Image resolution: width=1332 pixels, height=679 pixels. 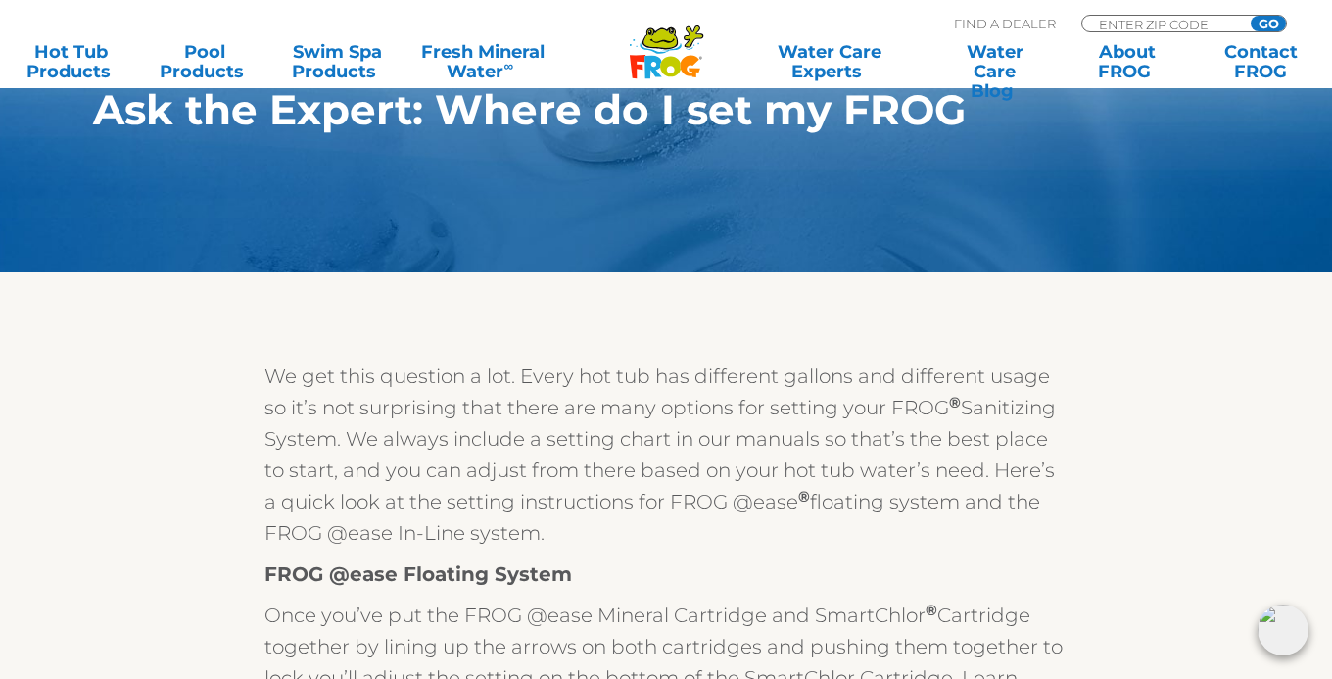 What do you see at coordinates (829, 62) in the screenshot?
I see `a: Water CareExperts` at bounding box center [829, 62].